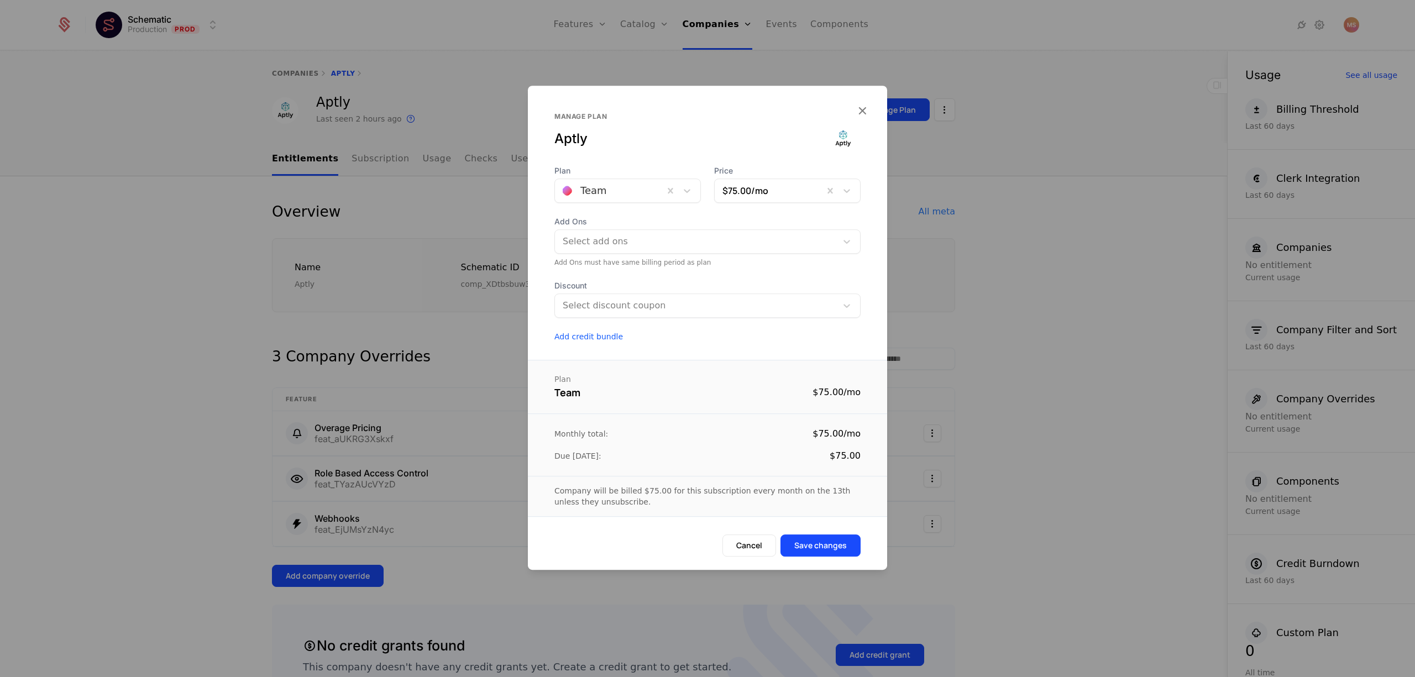 The width and height of the screenshot is (1415, 677). What do you see at coordinates (581, 434) in the screenshot?
I see `div: Monthly total:` at bounding box center [581, 434].